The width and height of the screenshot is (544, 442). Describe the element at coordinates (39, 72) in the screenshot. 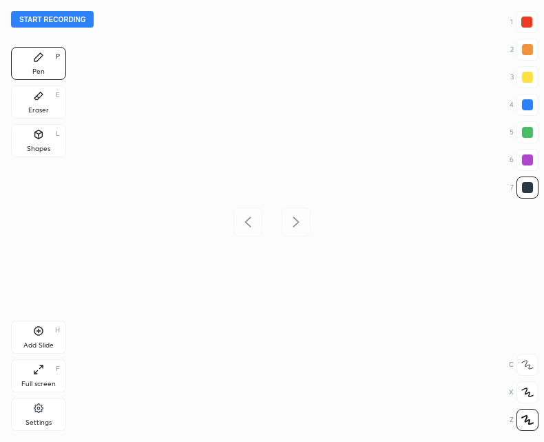

I see `div: Pen` at that location.